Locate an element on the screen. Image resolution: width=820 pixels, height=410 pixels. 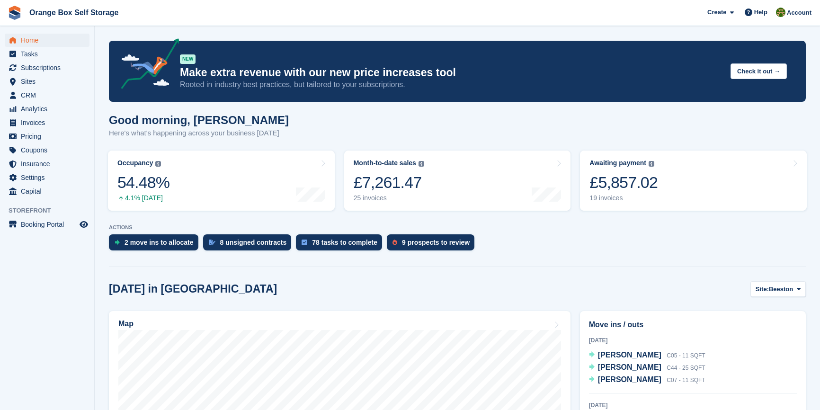
div: 25 invoices is located at coordinates (389, 198).